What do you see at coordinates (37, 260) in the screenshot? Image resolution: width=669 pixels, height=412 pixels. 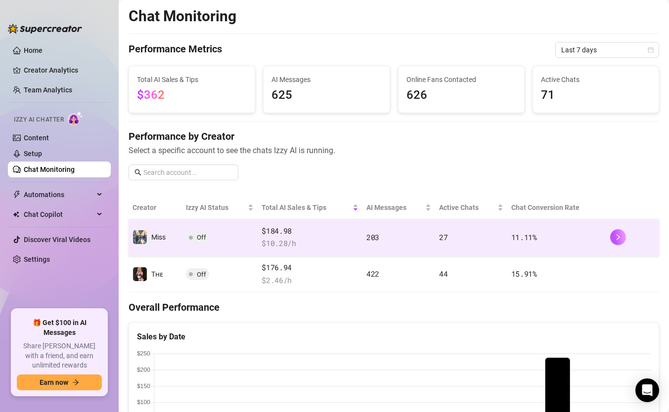 I see `a: Settings` at bounding box center [37, 260].